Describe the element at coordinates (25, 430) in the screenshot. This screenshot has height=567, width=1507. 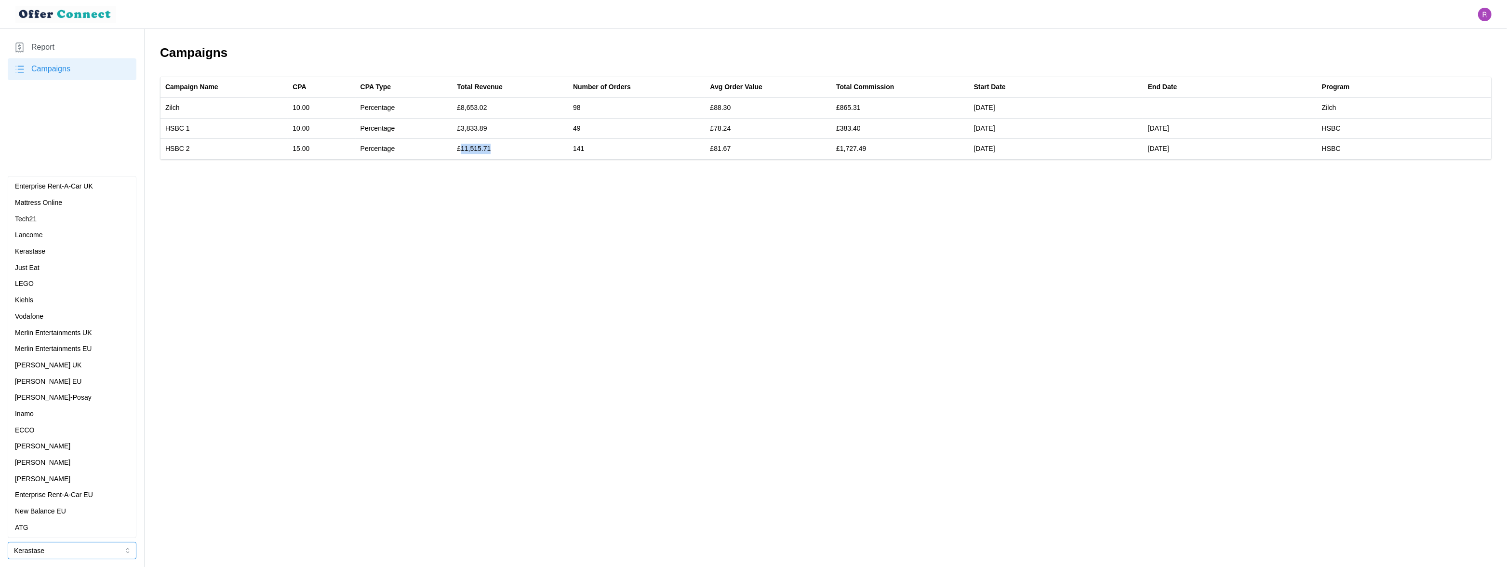
I see `p: ECCO` at that location.